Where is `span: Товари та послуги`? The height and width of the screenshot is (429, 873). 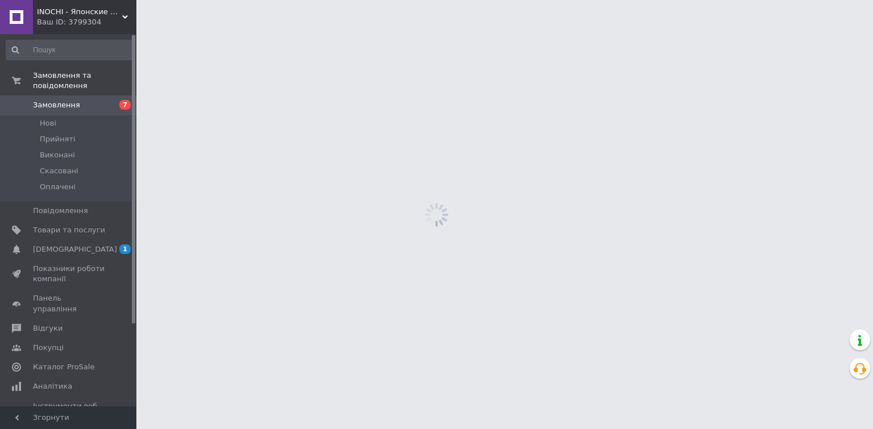 span: Товари та послуги is located at coordinates (69, 230).